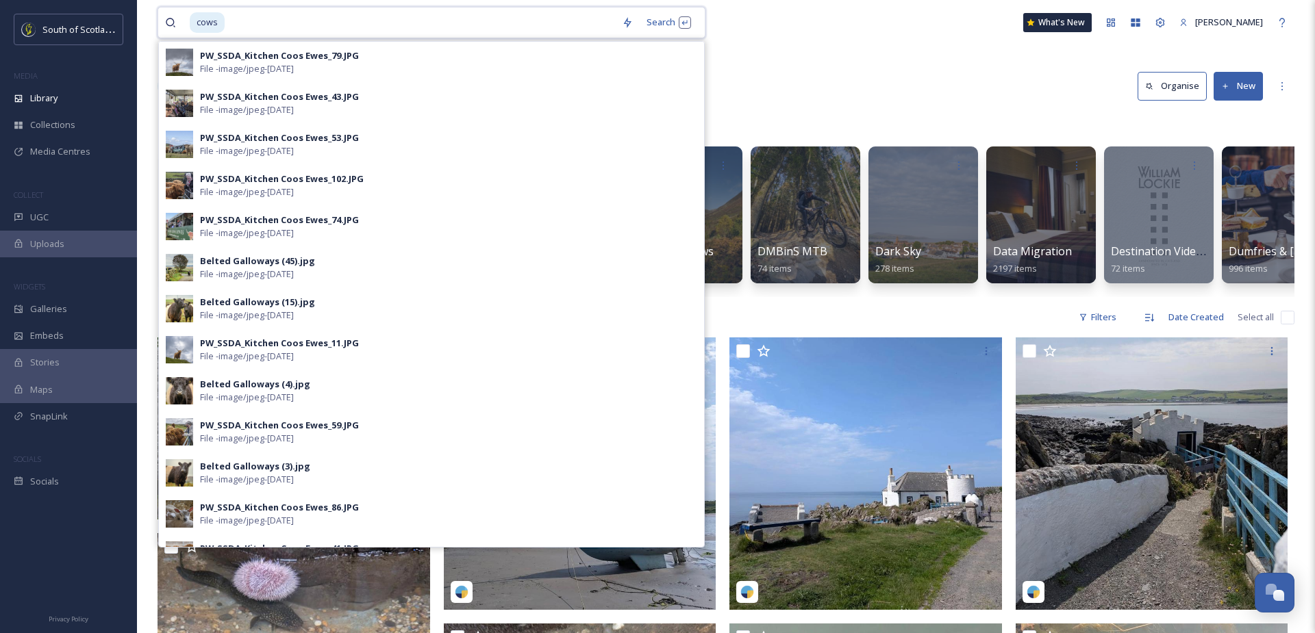  Describe the element at coordinates (47, 244) in the screenshot. I see `span: Uploads` at that location.